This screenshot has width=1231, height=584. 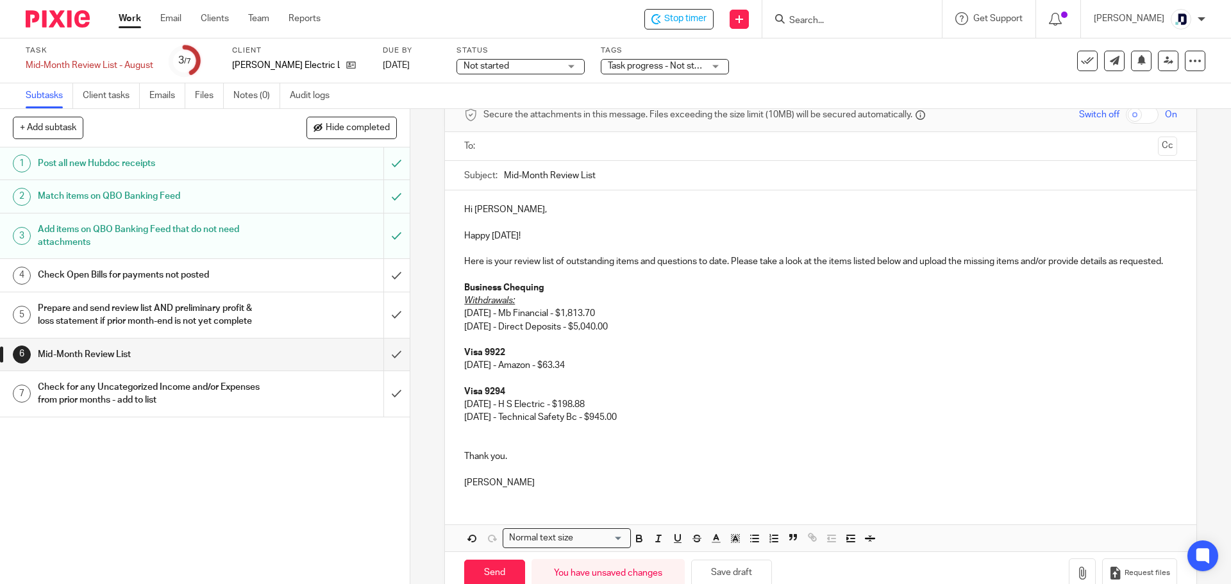 What do you see at coordinates (314, 96) in the screenshot?
I see `a: Audit logs` at bounding box center [314, 96].